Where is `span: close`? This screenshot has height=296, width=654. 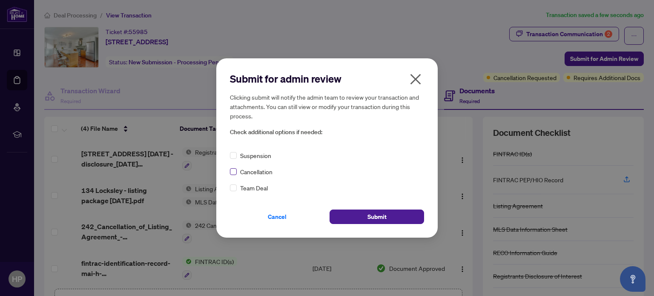 span: close is located at coordinates (416, 79).